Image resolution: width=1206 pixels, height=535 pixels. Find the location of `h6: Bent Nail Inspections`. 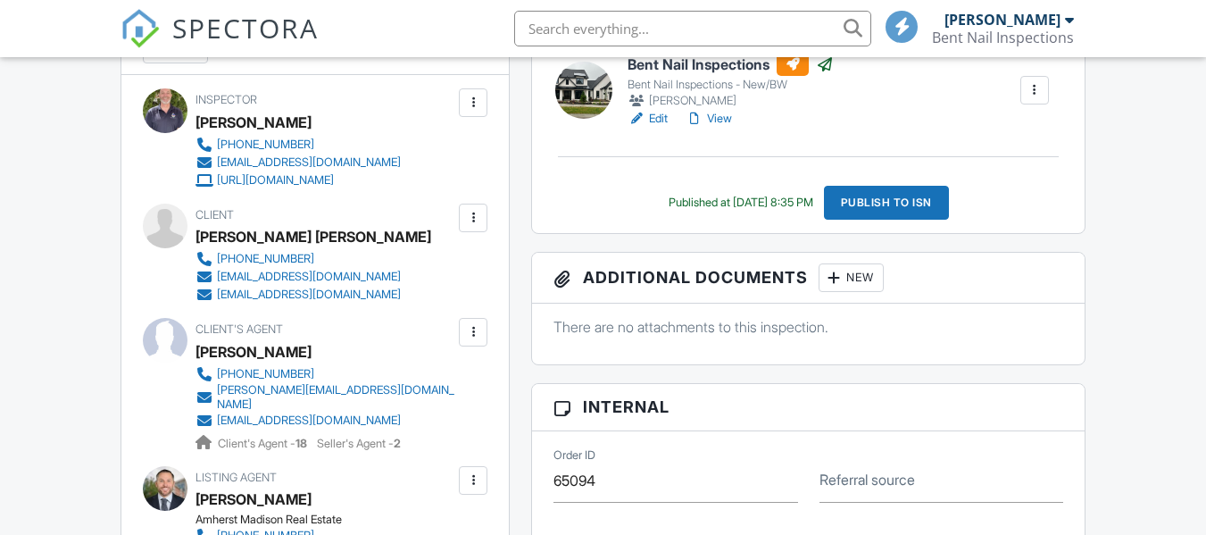

h6: Bent Nail Inspections is located at coordinates (730, 64).